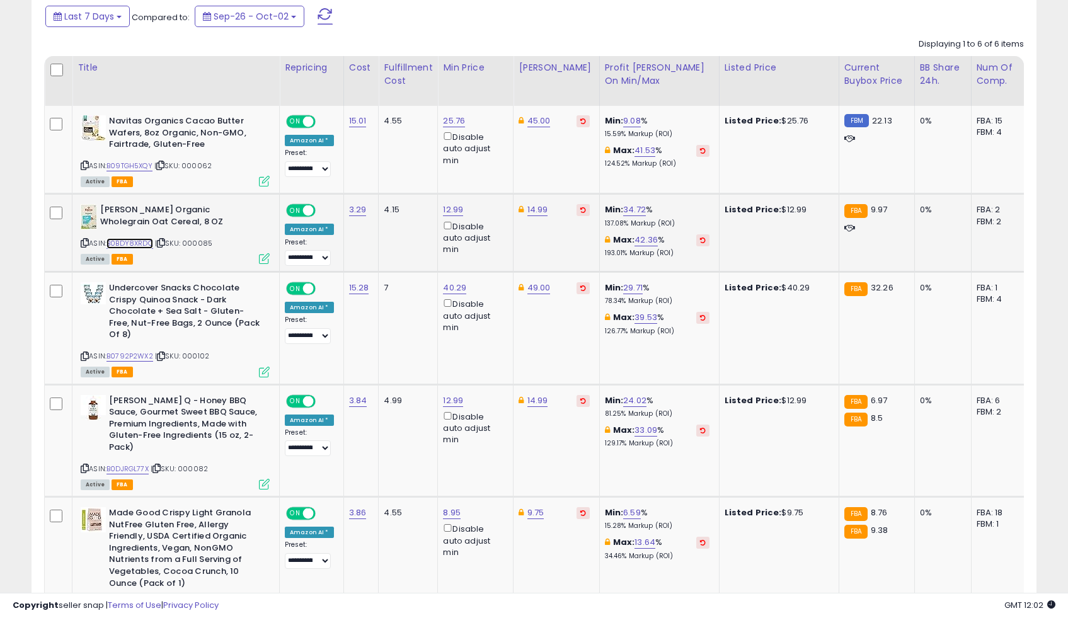 This screenshot has height=618, width=1068. Describe the element at coordinates (632, 121) in the screenshot. I see `a: 9.08` at that location.